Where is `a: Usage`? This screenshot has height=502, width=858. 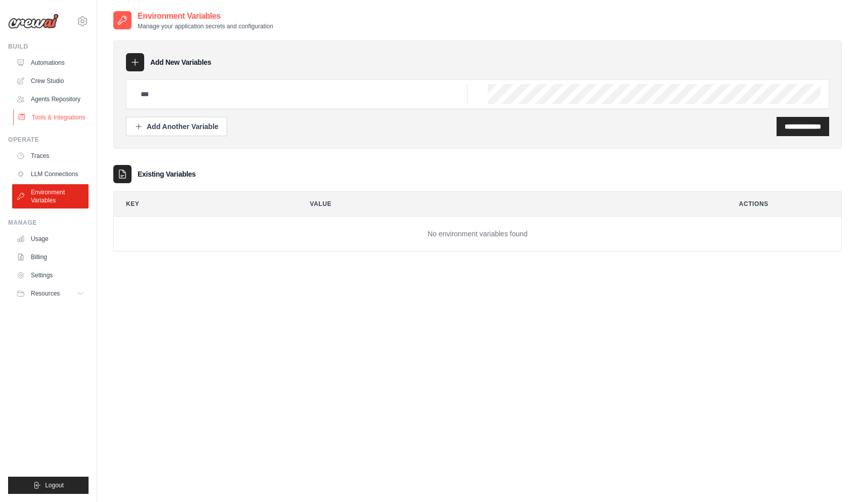
a: Usage is located at coordinates (50, 239).